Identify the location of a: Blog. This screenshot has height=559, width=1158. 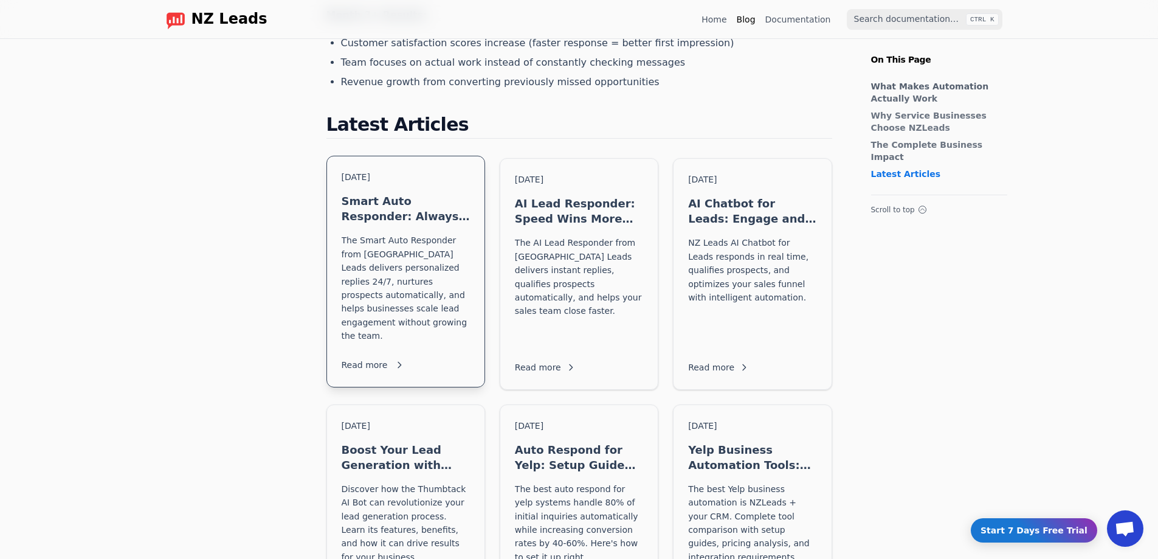
(746, 19).